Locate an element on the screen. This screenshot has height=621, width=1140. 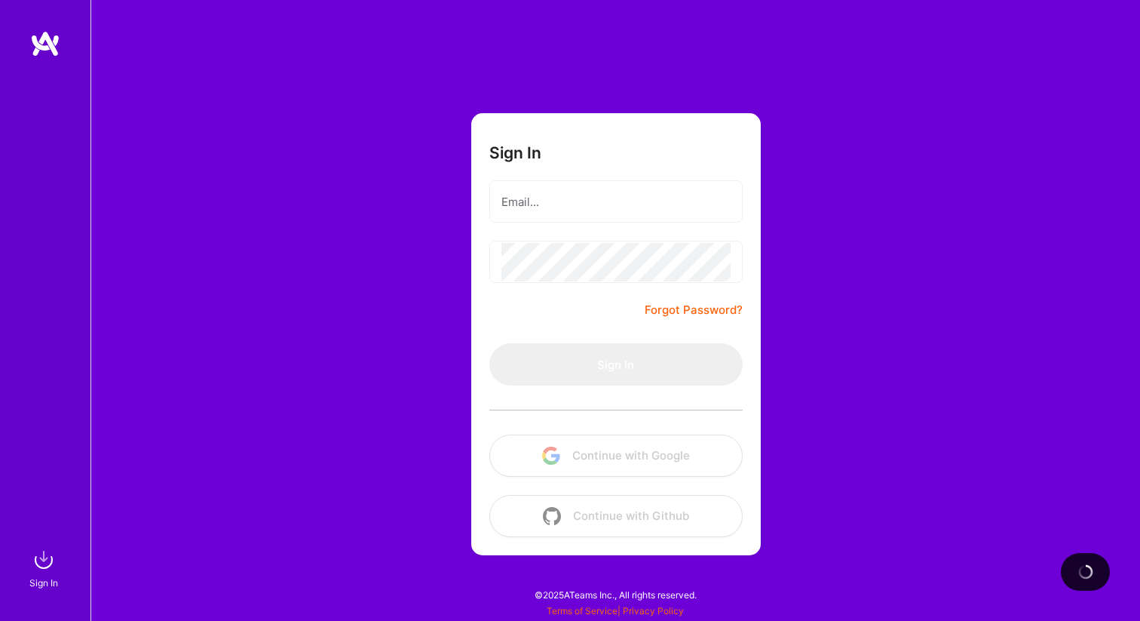
button: Sign In is located at coordinates (616, 364).